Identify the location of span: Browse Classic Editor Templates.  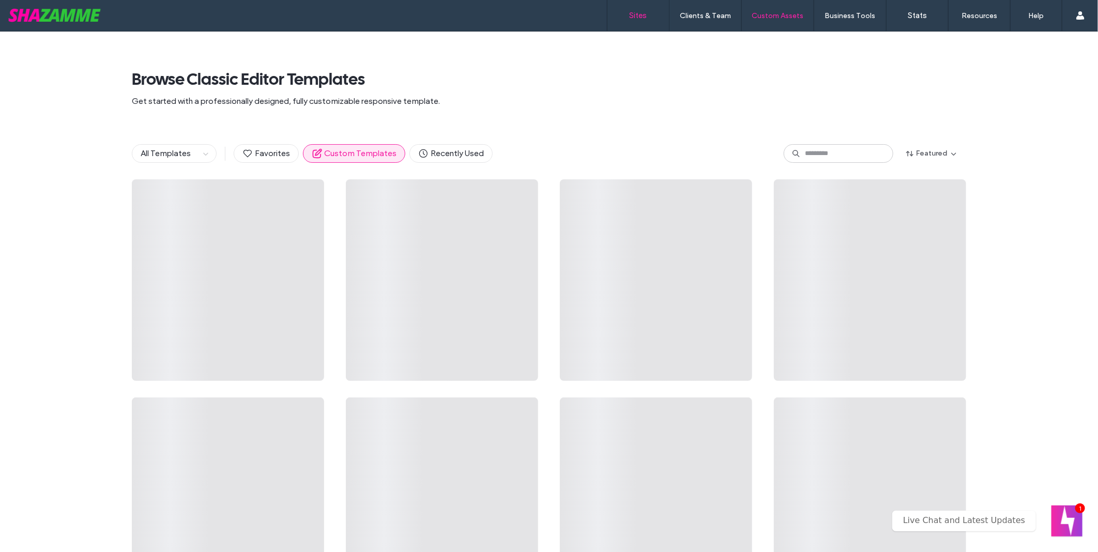
(549, 79).